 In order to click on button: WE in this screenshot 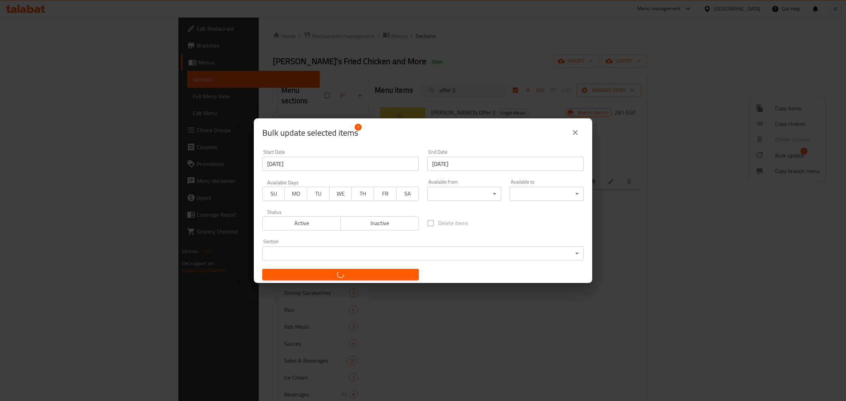, I will do `click(340, 194)`.